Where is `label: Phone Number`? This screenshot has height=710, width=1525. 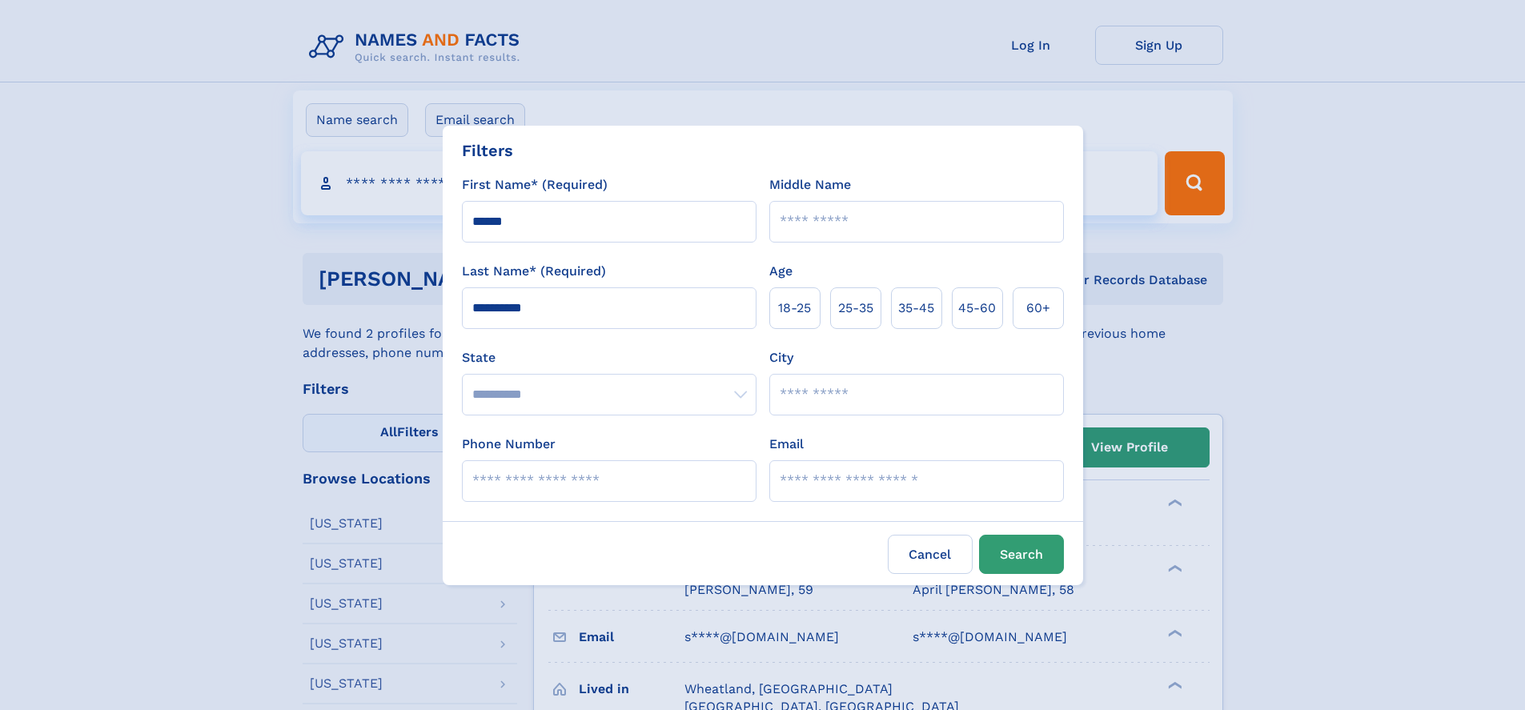 label: Phone Number is located at coordinates (508, 444).